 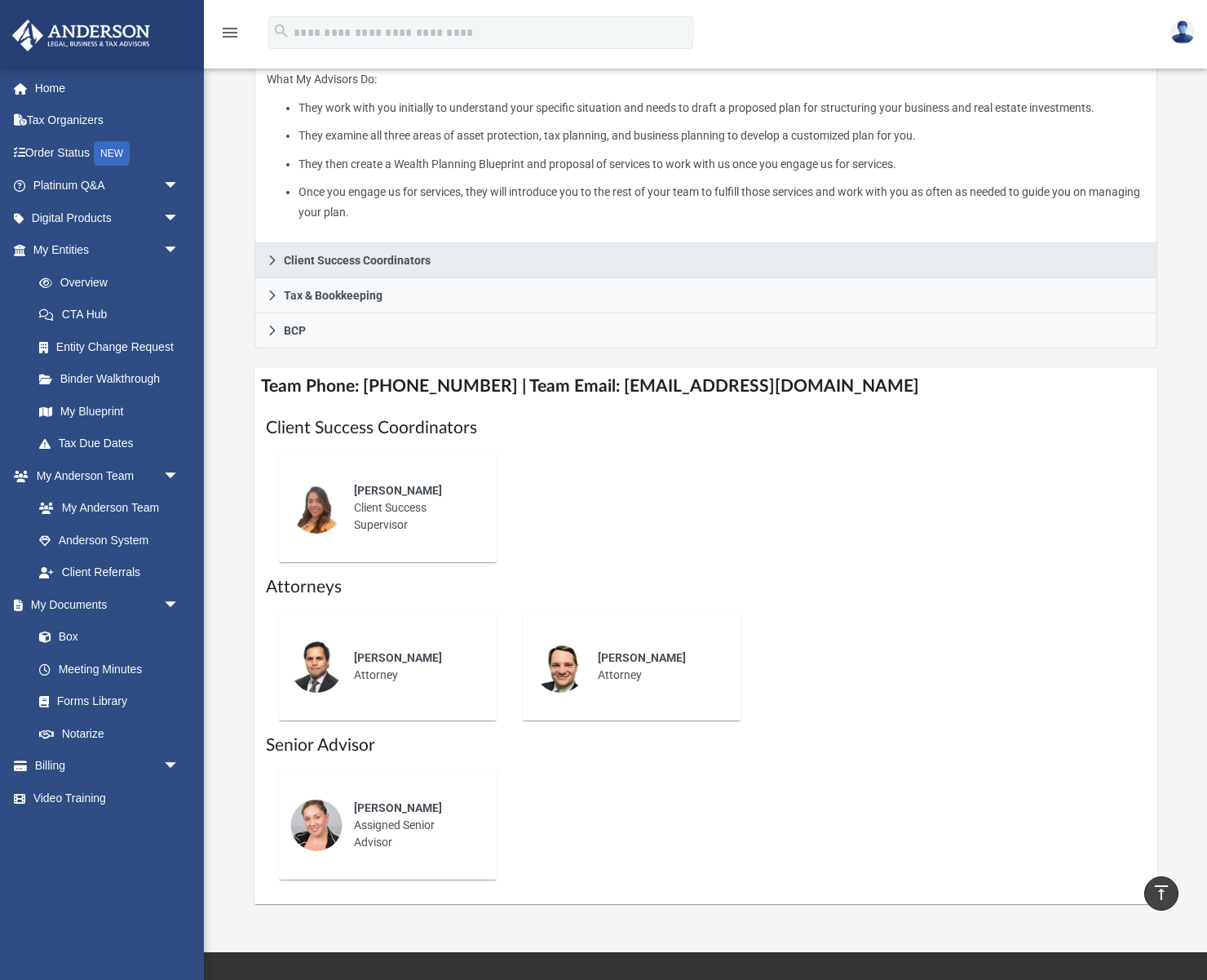 What do you see at coordinates (705, 150) in the screenshot?
I see `div: Advisors` at bounding box center [705, 150].